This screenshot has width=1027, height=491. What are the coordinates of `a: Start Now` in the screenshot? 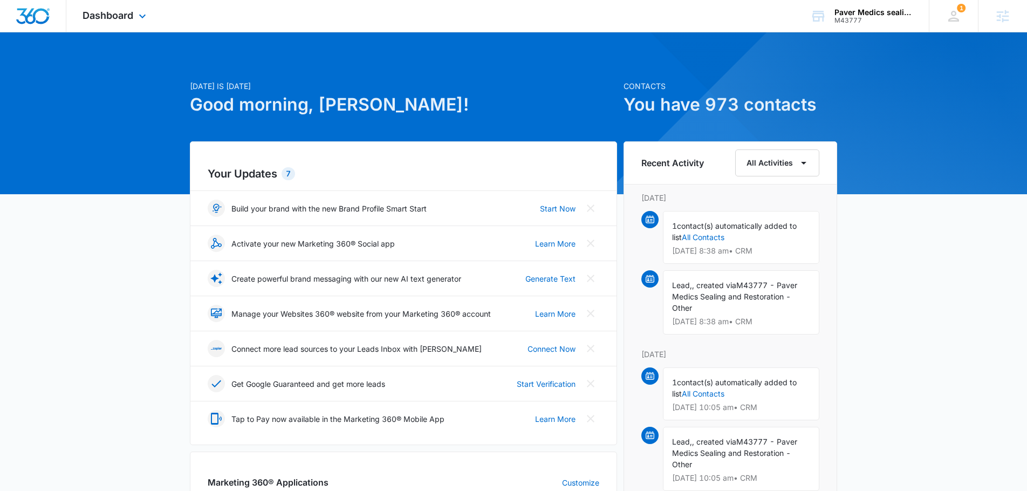 It's located at (558, 208).